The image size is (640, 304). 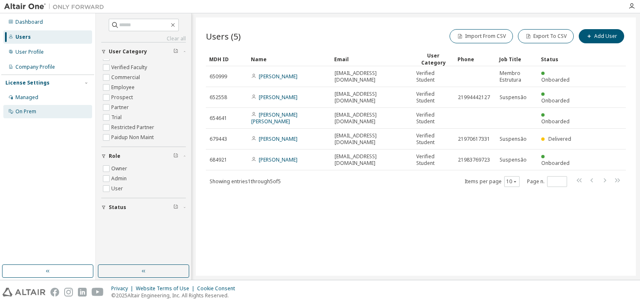 What do you see at coordinates (218, 160) in the screenshot?
I see `span: 684921` at bounding box center [218, 160].